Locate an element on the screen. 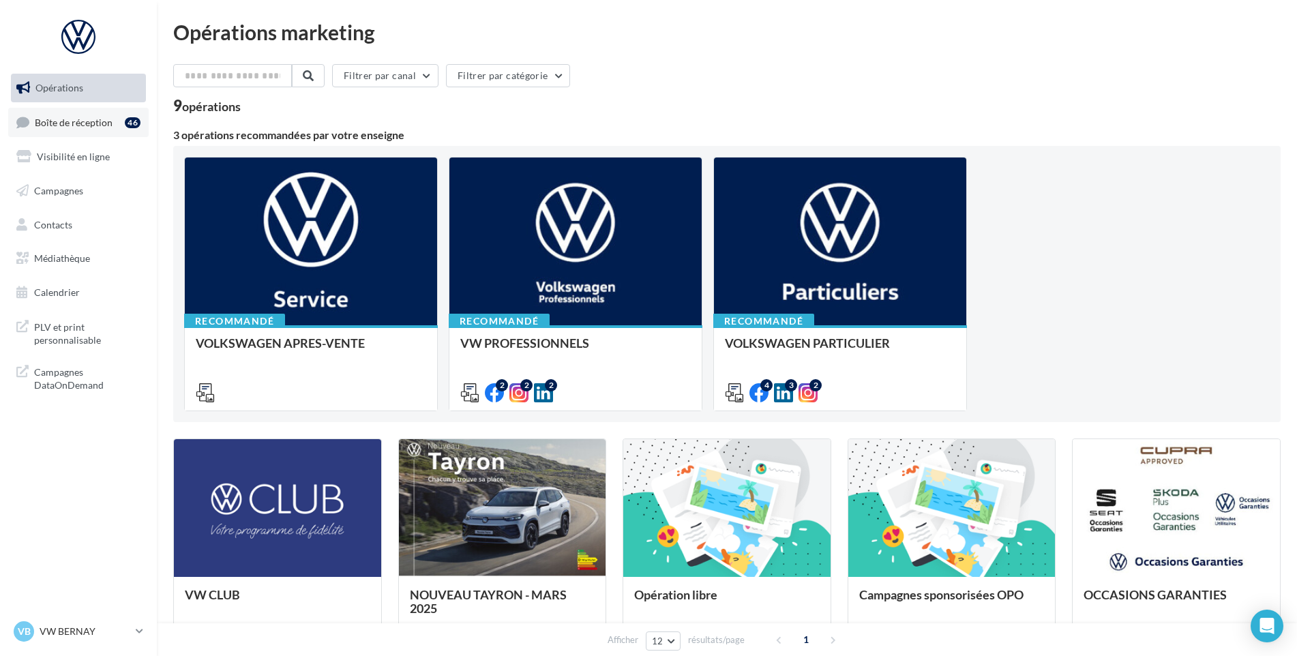 The height and width of the screenshot is (656, 1297). div: 3 is located at coordinates (791, 385).